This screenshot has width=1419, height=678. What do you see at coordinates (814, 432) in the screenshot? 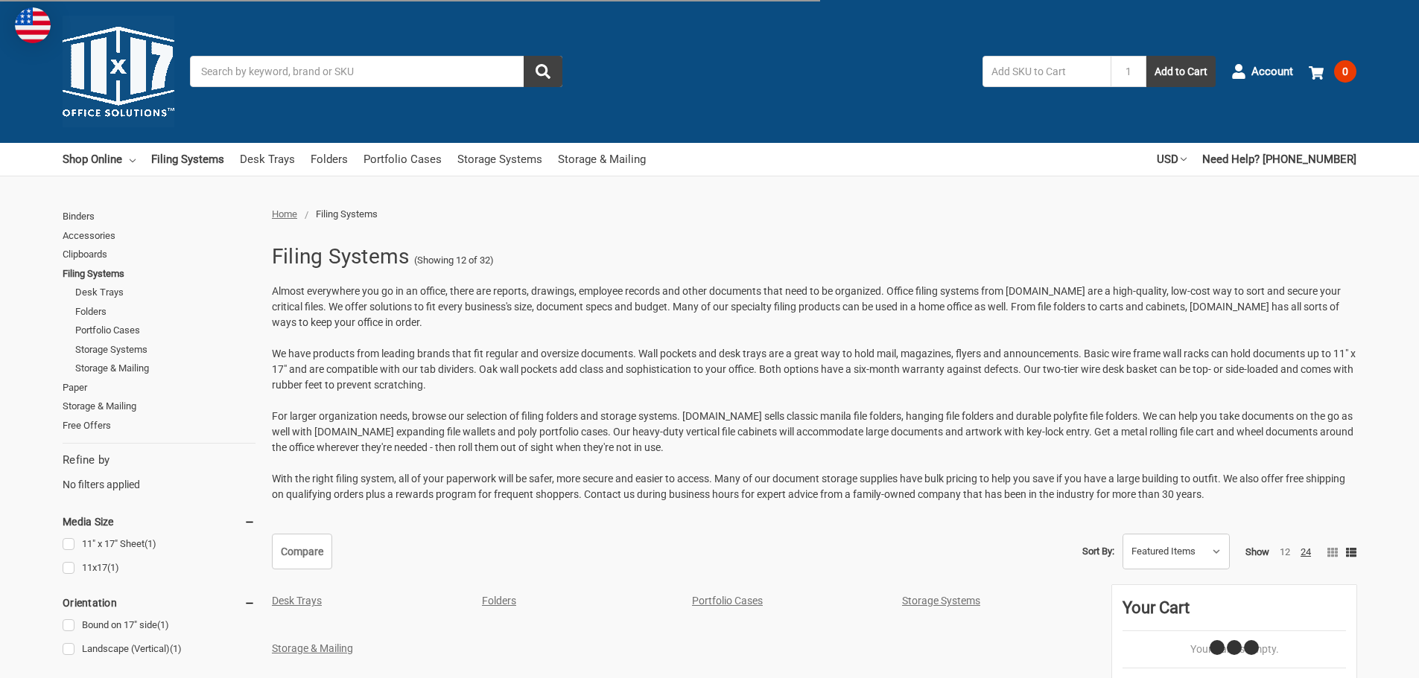
I see `p: For larger organization needs, browse our selection of filing folders and storage systems. [DOMAI...` at bounding box center [814, 432].